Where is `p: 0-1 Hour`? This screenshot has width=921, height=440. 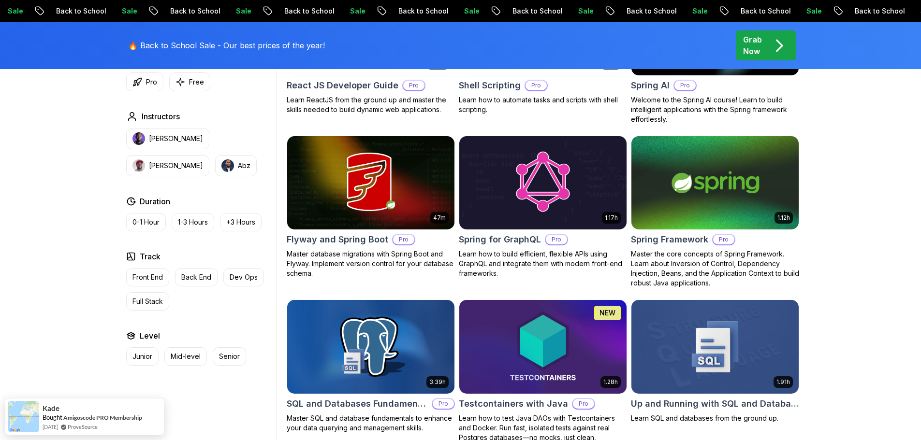 p: 0-1 Hour is located at coordinates (146, 222).